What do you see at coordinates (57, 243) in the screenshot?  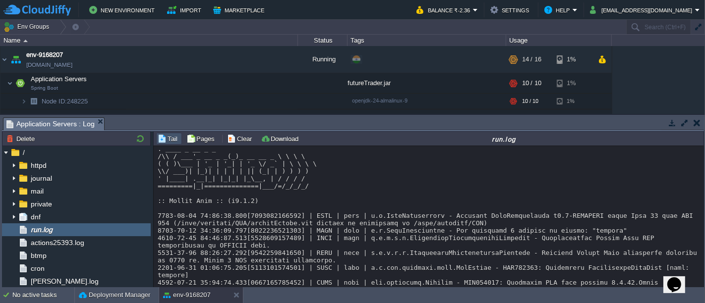 I see `a: actions25393.log` at bounding box center [57, 243].